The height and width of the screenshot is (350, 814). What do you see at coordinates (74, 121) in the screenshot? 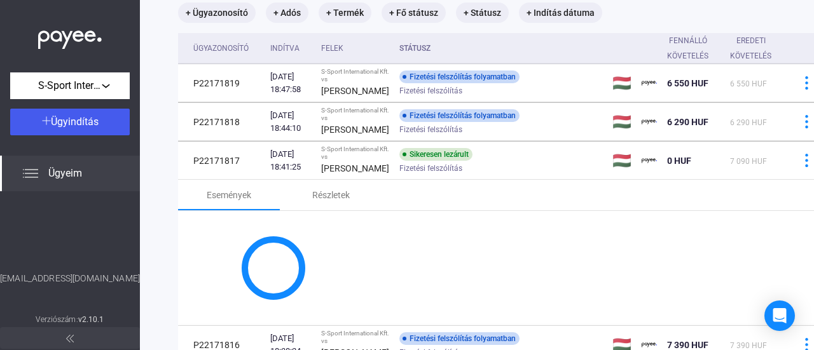
I see `span: Ügyindítás` at bounding box center [74, 121].